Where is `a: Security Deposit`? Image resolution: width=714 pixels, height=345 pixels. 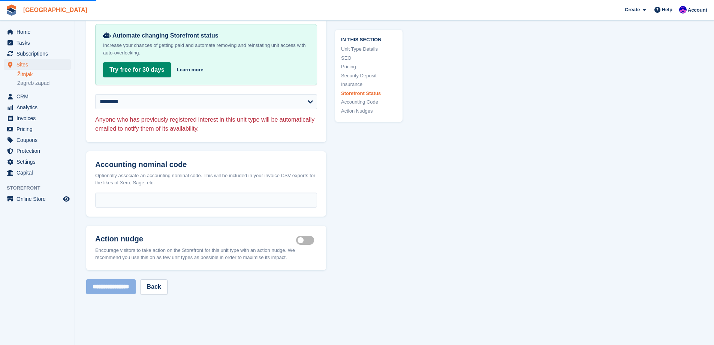
a: Security Deposit is located at coordinates (369, 75).